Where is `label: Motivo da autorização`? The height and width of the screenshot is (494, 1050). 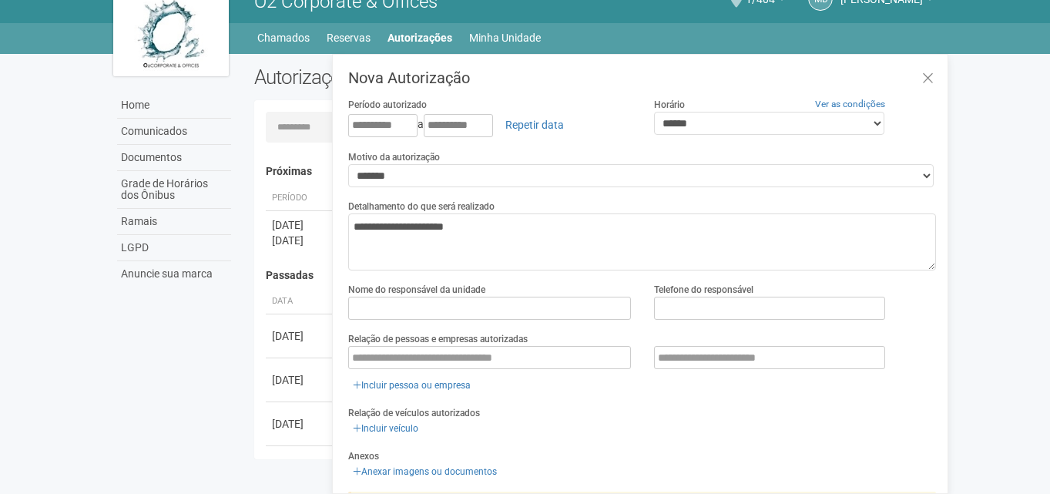
label: Motivo da autorização is located at coordinates (393, 157).